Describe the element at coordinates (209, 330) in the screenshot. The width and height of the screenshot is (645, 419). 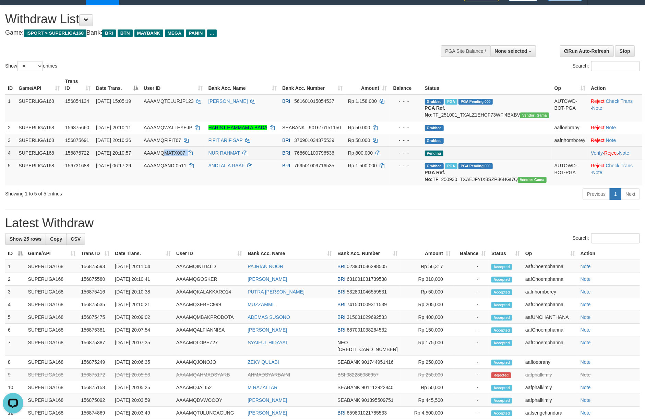
I see `td: AAAAMQALFIANNISA` at that location.